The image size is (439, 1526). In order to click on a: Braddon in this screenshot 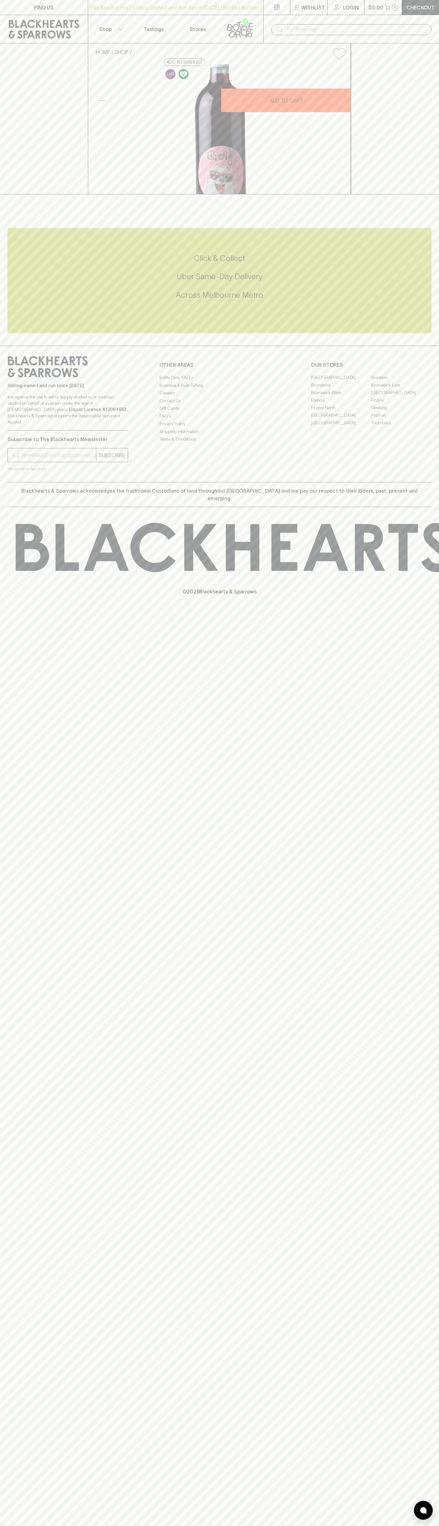, I will do `click(402, 377)`.